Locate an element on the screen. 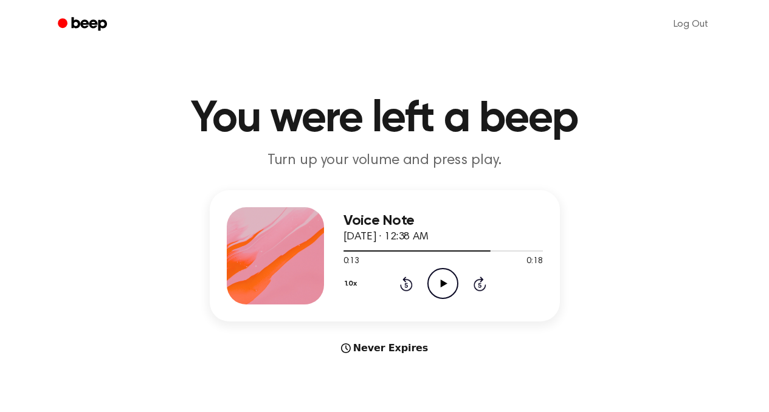  a: Beep is located at coordinates (83, 24).